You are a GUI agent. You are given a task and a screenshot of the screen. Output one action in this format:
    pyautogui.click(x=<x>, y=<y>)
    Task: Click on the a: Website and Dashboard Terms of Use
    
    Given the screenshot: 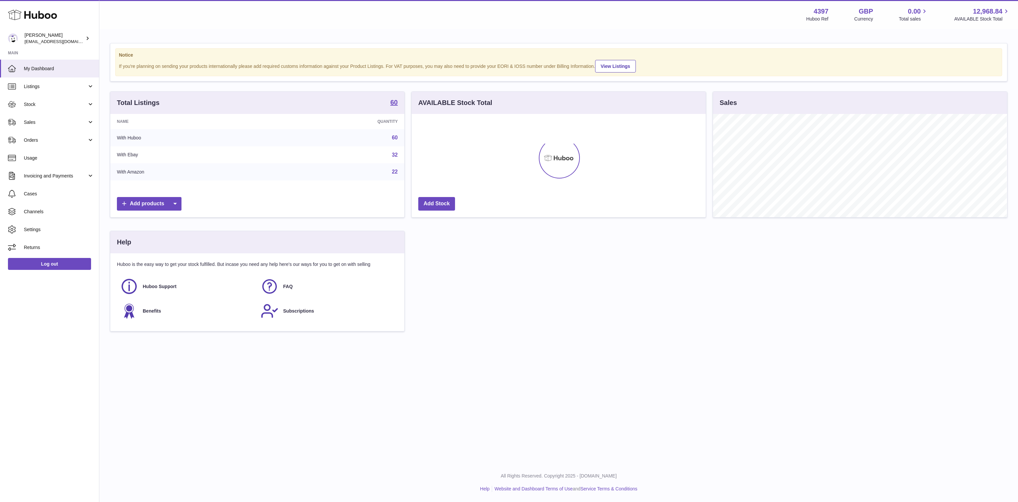 What is the action you would take?
    pyautogui.click(x=533, y=489)
    